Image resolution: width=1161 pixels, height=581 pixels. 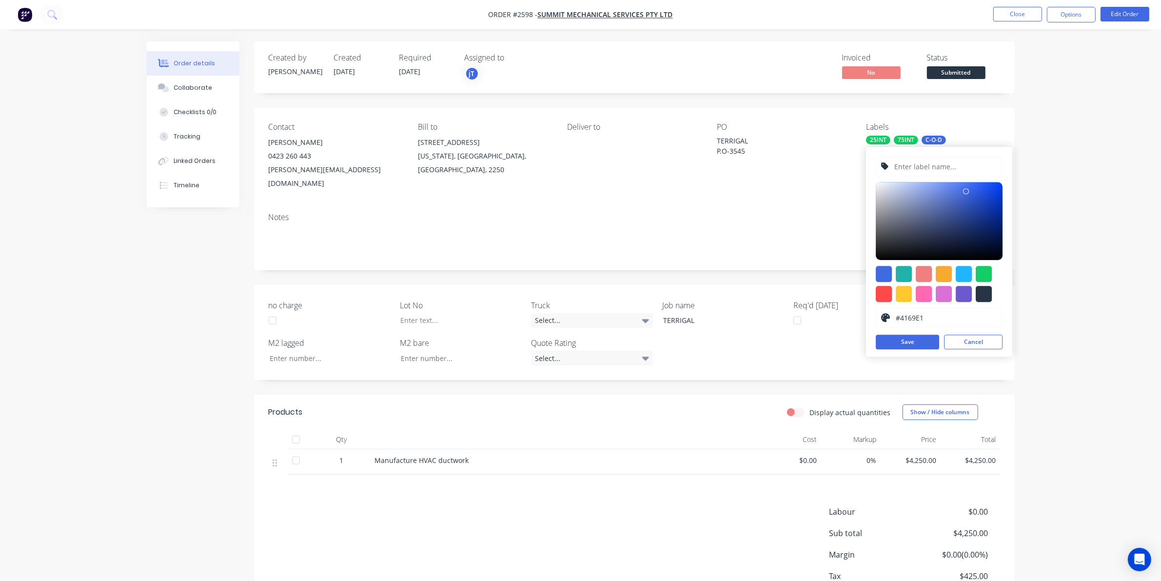 What do you see at coordinates (330, 305) in the screenshot?
I see `label: no charge` at bounding box center [330, 305].